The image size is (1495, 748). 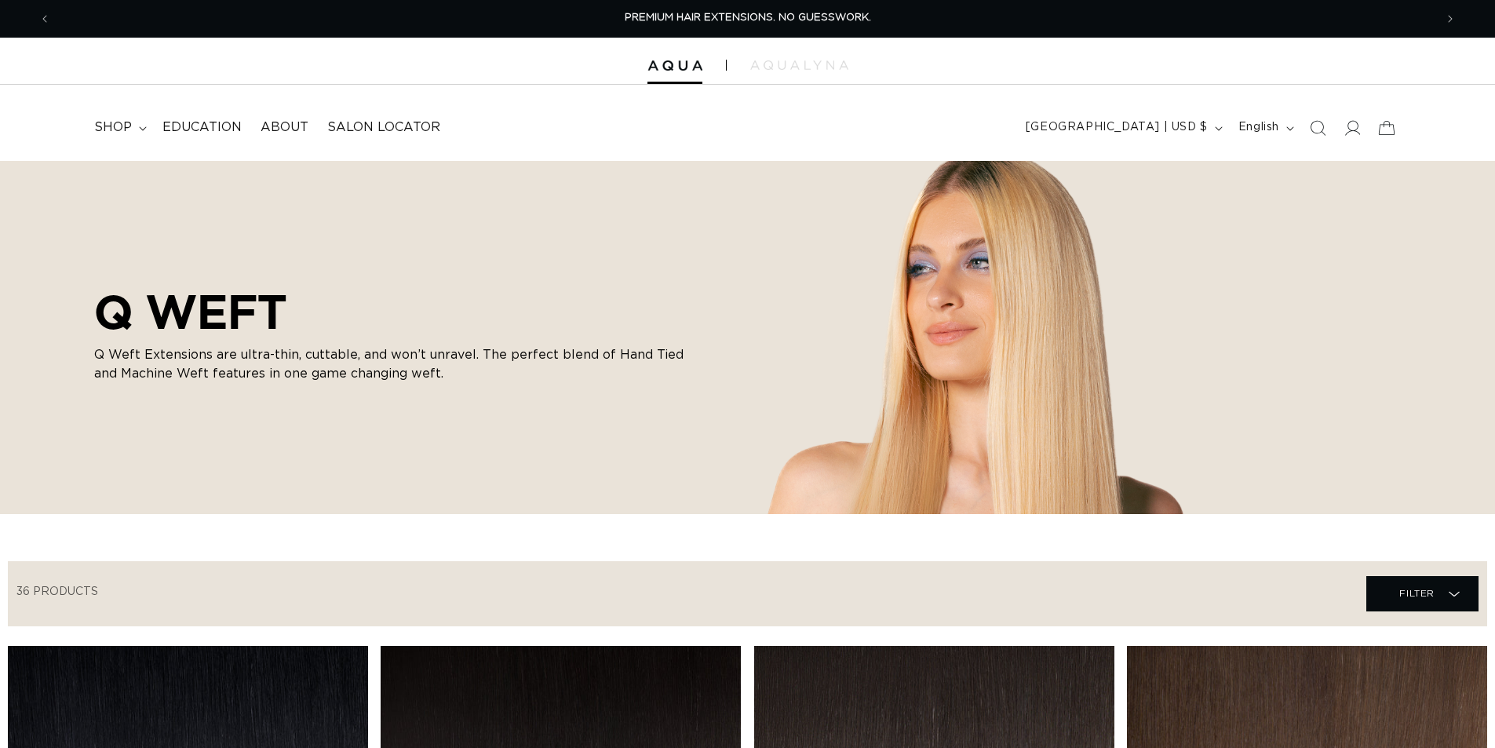 I want to click on span: Filter, so click(x=1417, y=593).